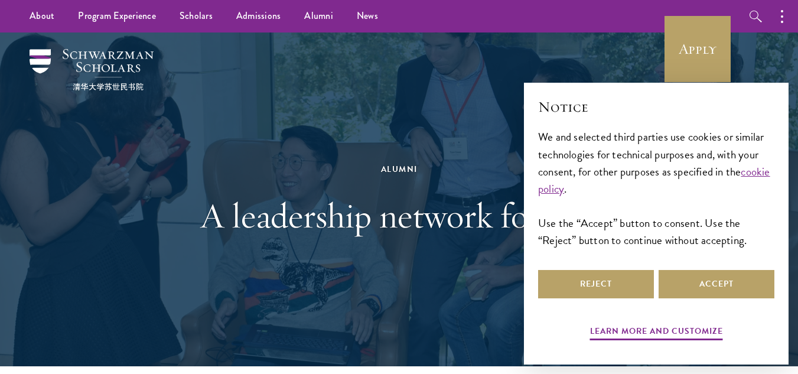 The height and width of the screenshot is (374, 798). What do you see at coordinates (716, 284) in the screenshot?
I see `button: Accept` at bounding box center [716, 284].